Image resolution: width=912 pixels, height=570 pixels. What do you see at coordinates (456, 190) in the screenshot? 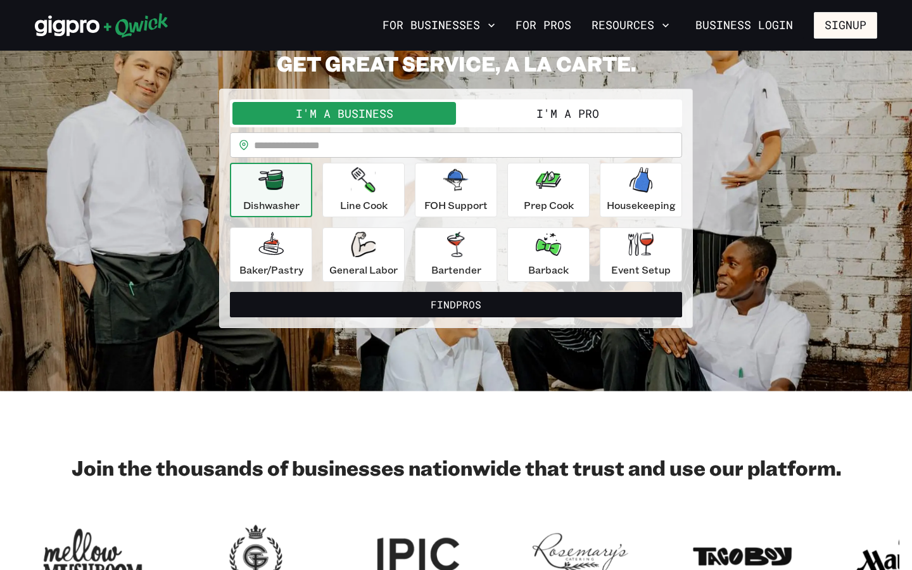
I see `button: FOH Support` at bounding box center [456, 190].